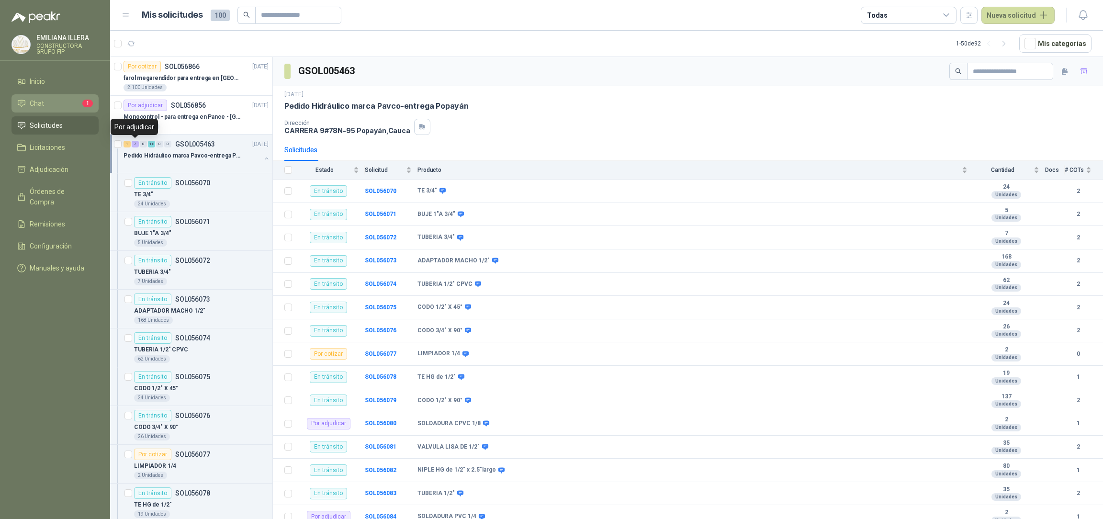 This screenshot has height=519, width=1103. I want to click on a: En tránsitoSOL056070TE 3/4"24 Unidades, so click(191, 192).